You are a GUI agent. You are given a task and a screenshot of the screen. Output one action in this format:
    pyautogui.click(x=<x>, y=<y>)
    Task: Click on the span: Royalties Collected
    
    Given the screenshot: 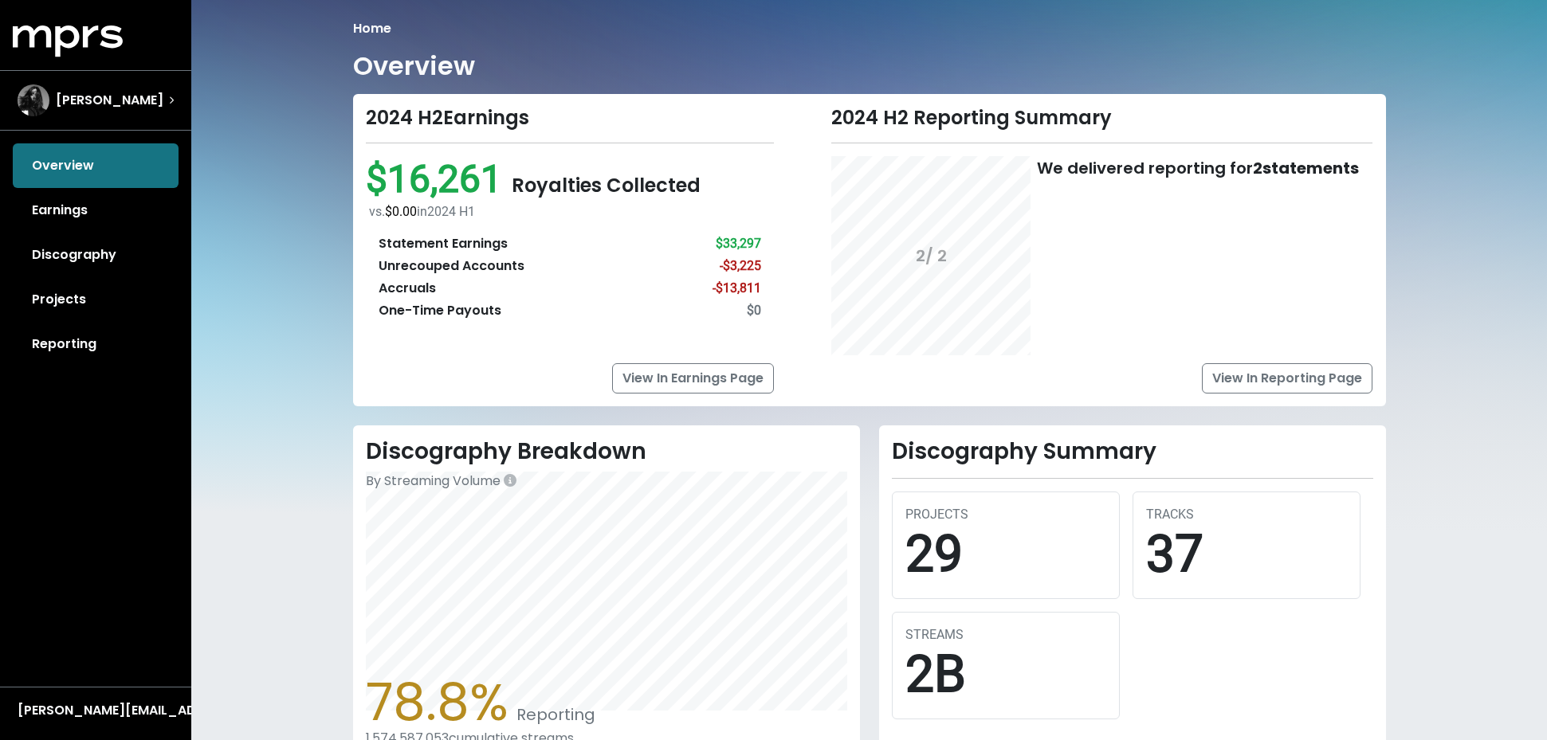 What is the action you would take?
    pyautogui.click(x=606, y=185)
    